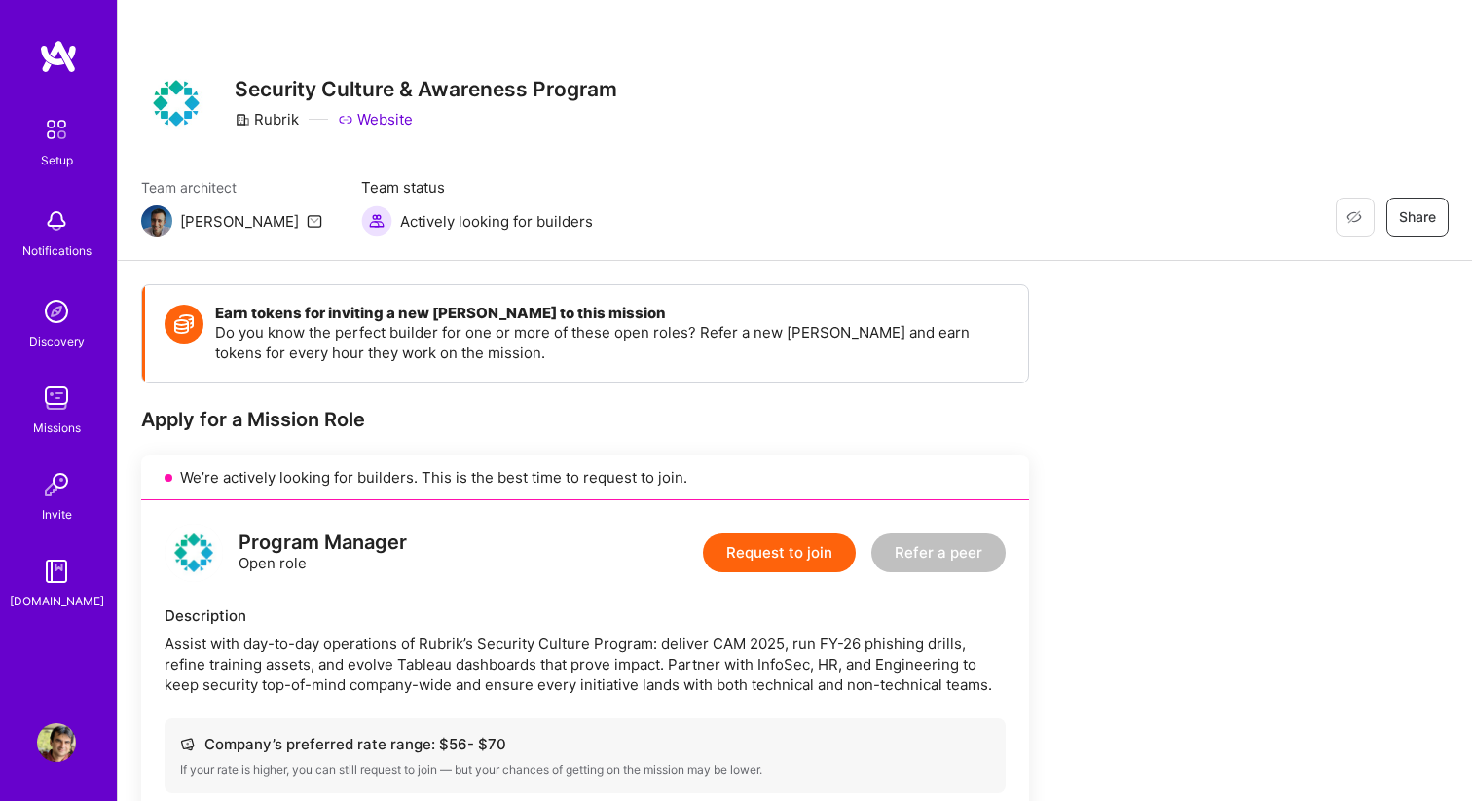 This screenshot has height=801, width=1472. I want to click on div: Rubrik, so click(267, 119).